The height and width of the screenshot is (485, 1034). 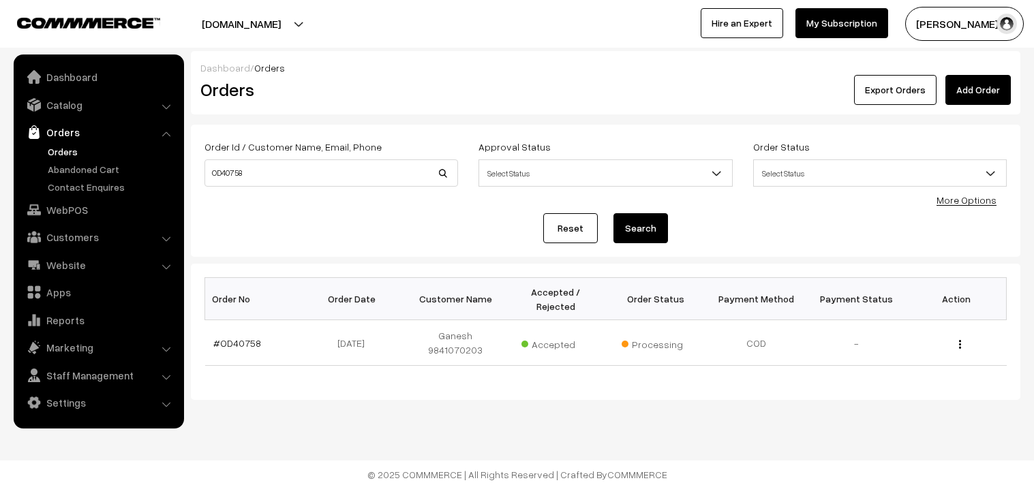 I want to click on a: Customers, so click(x=98, y=237).